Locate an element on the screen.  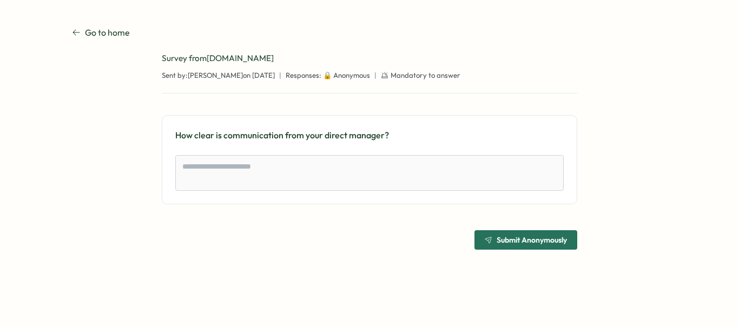
button: Submit Anonymously is located at coordinates (526, 240).